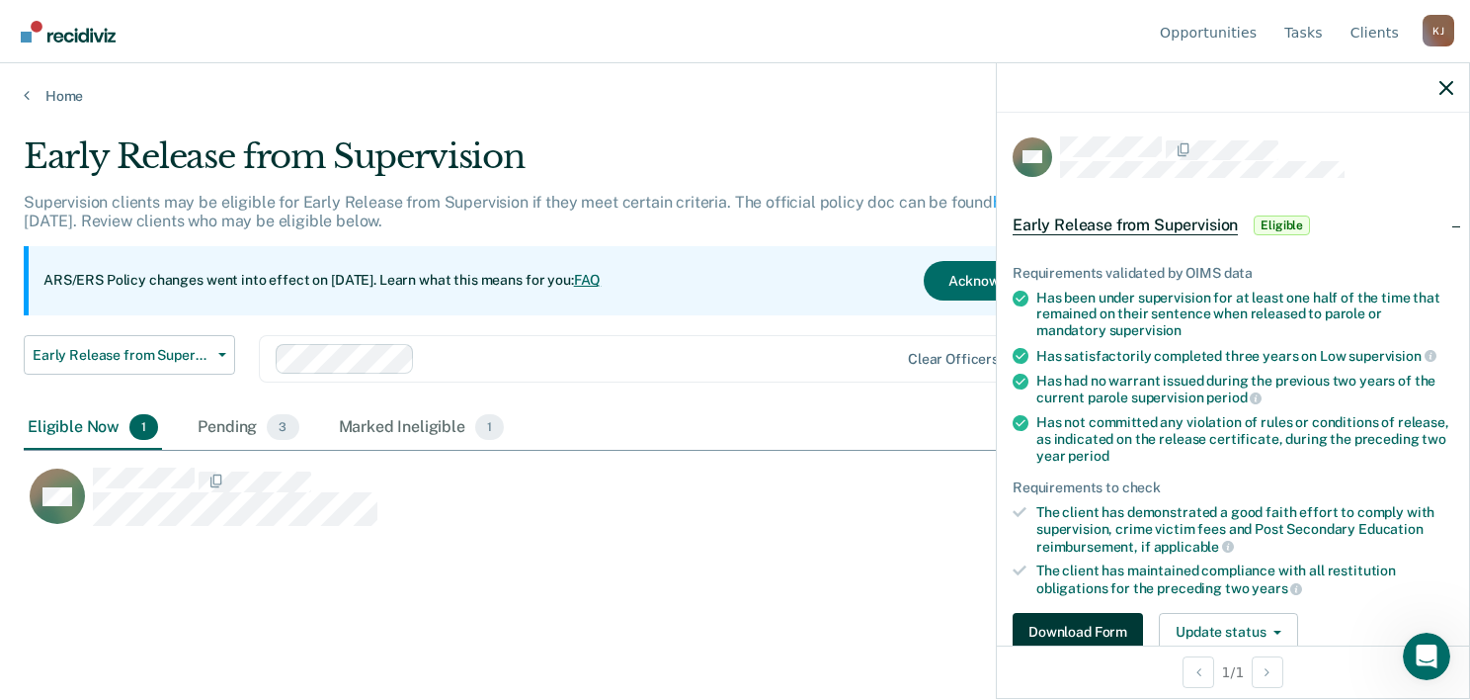 Image resolution: width=1470 pixels, height=700 pixels. Describe the element at coordinates (575, 164) in the screenshot. I see `div: Early Release from Supervision` at that location.